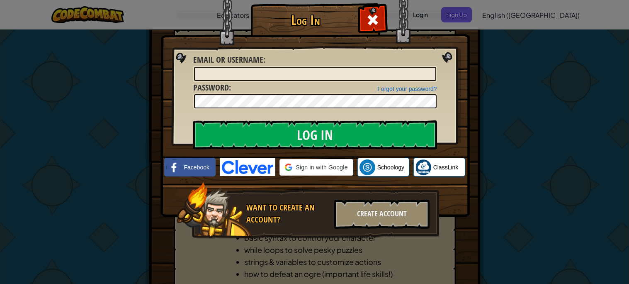 This screenshot has width=629, height=284. I want to click on span: Email or Username, so click(228, 59).